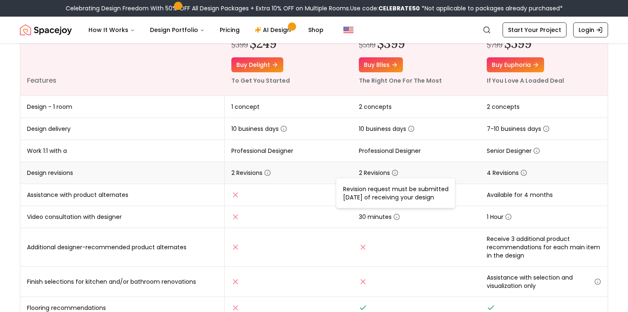 This screenshot has height=312, width=628. I want to click on span: 1 Hour, so click(499, 217).